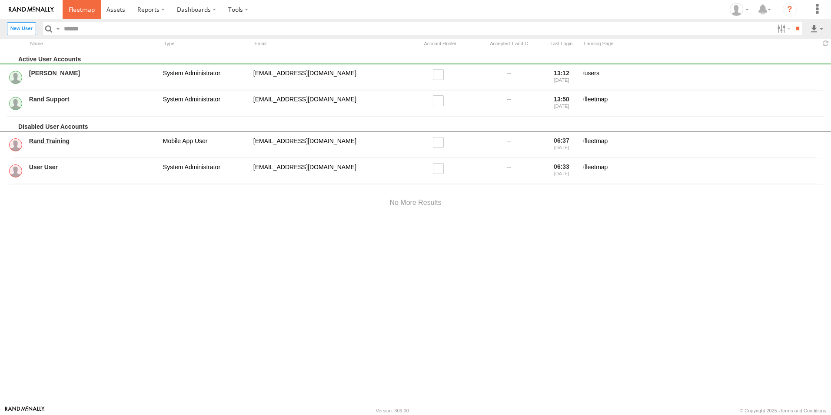 This screenshot has width=831, height=415. I want to click on img: rand-logo.svg, so click(31, 10).